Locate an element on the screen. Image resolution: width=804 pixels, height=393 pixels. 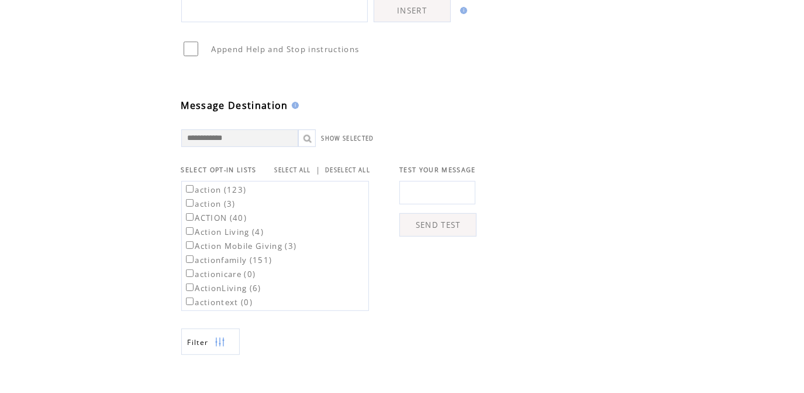
span: Append Help and Stop instructions is located at coordinates (285, 49).